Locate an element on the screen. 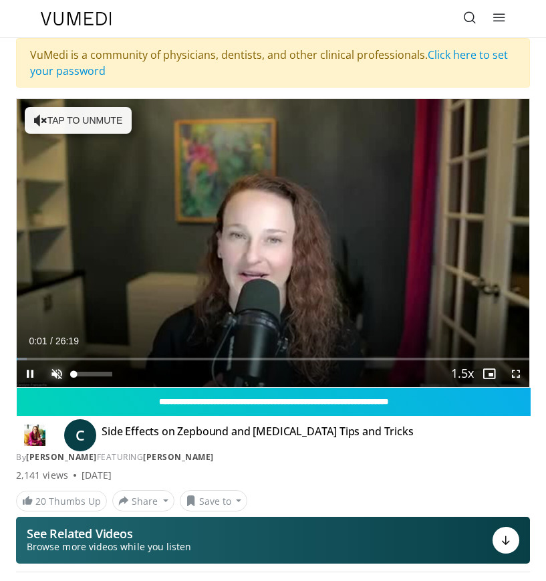 The height and width of the screenshot is (581, 546). button: Playback Rate is located at coordinates (463, 374).